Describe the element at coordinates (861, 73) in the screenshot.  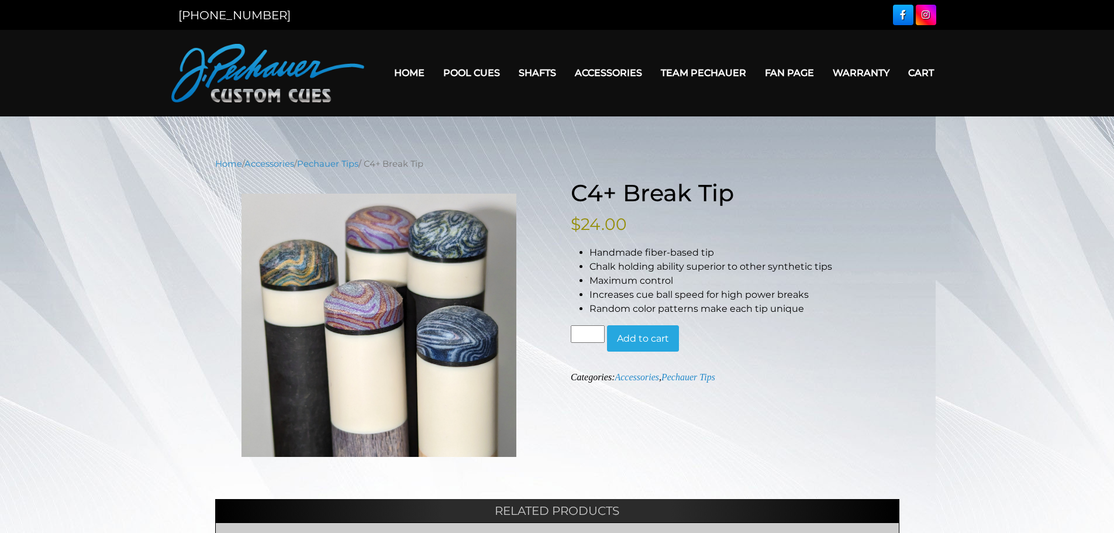
I see `a: Warranty` at that location.